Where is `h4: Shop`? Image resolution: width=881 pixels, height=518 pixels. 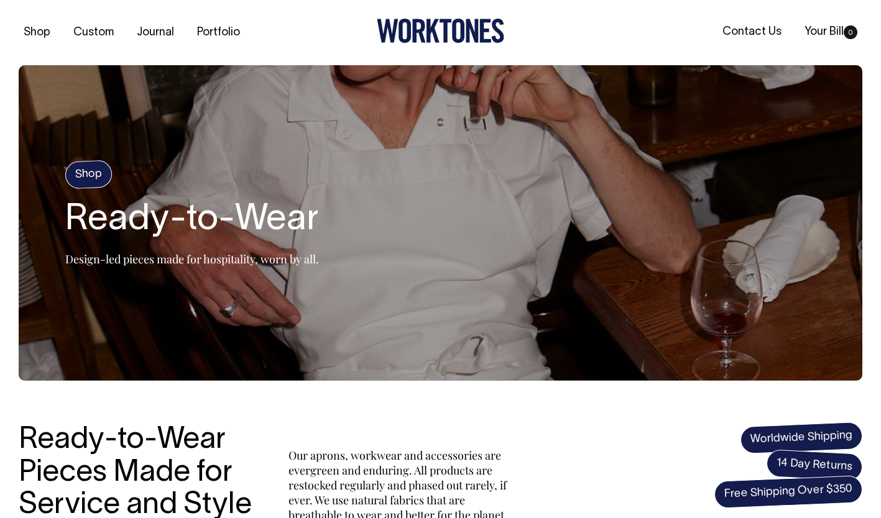
h4: Shop is located at coordinates (88, 174).